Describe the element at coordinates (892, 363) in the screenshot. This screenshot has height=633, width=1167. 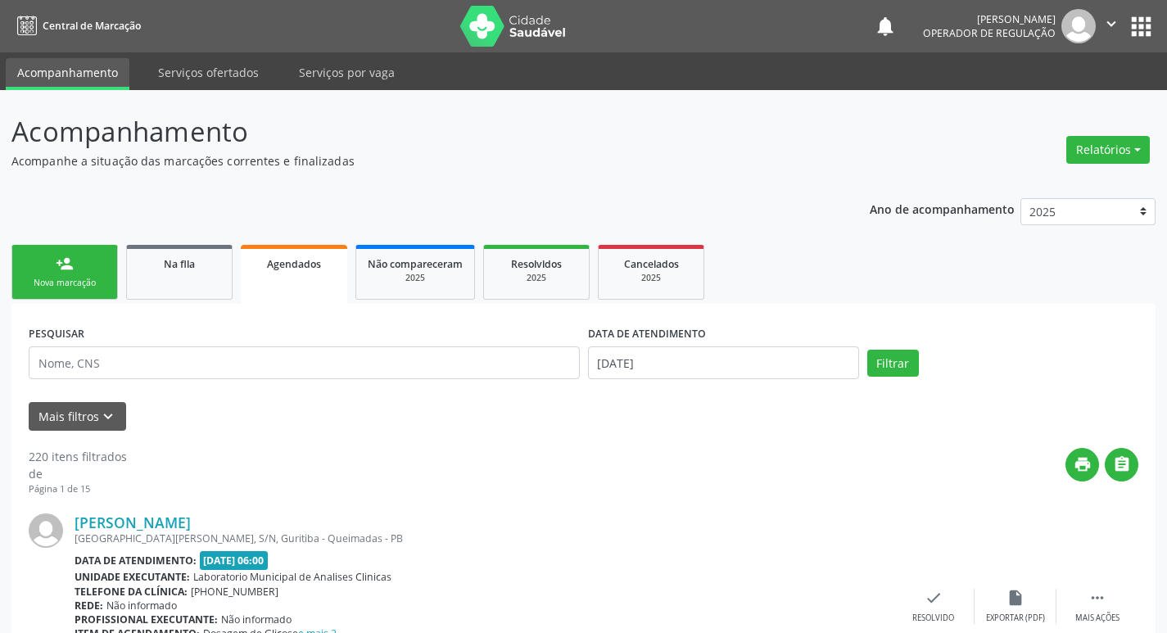
I see `button: Filtrar` at that location.